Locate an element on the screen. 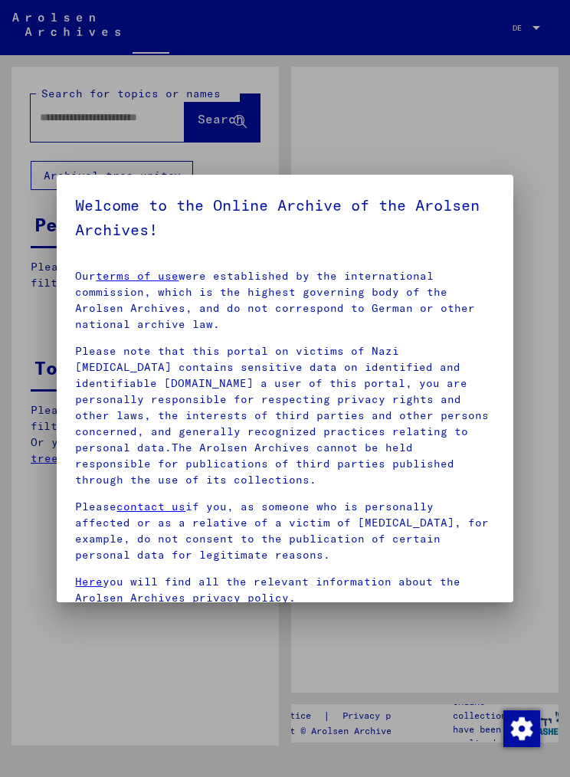 The image size is (570, 777). p: you will find all the relevant information about the Arolsen Archives privacy policy. is located at coordinates (284, 590).